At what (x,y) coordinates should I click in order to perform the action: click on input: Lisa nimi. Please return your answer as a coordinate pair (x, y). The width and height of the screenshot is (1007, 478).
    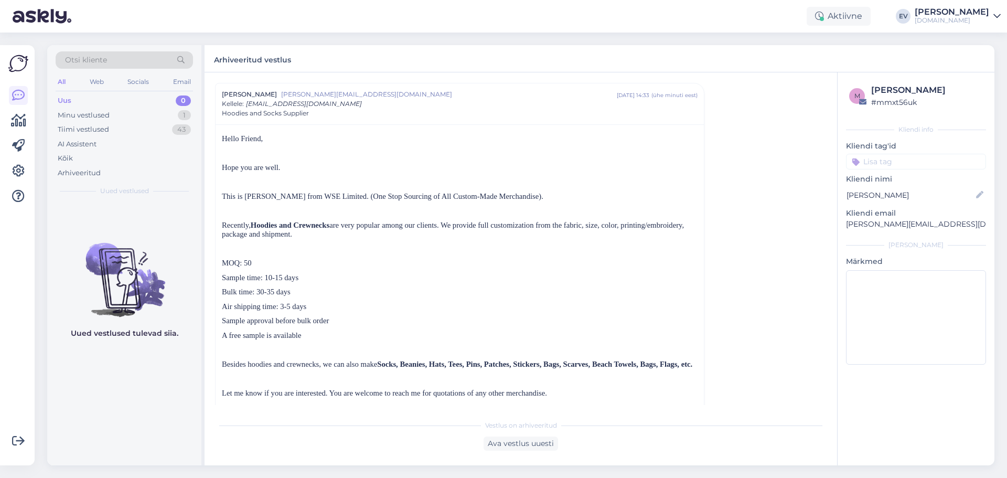
    Looking at the image, I should click on (910, 195).